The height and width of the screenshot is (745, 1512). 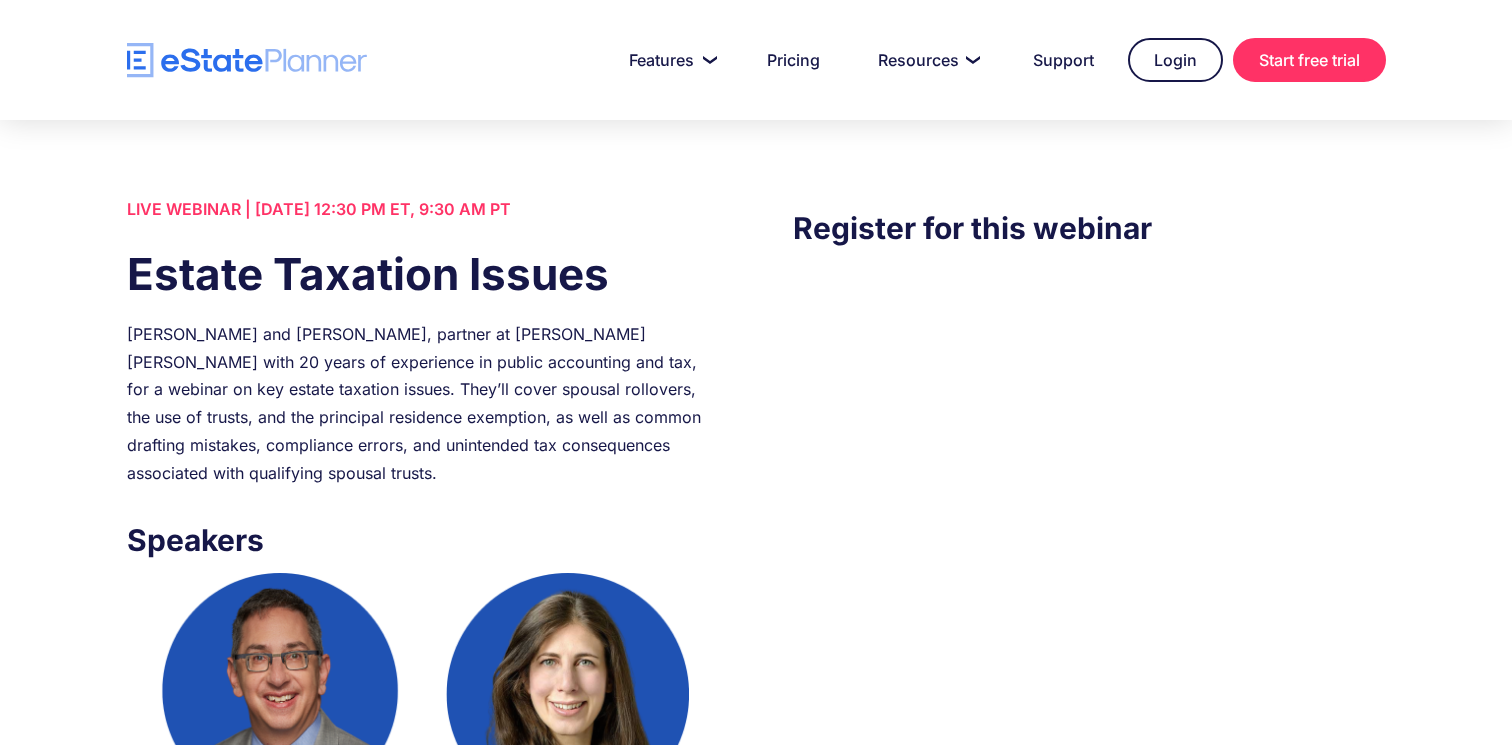 I want to click on a: Login, so click(x=1175, y=60).